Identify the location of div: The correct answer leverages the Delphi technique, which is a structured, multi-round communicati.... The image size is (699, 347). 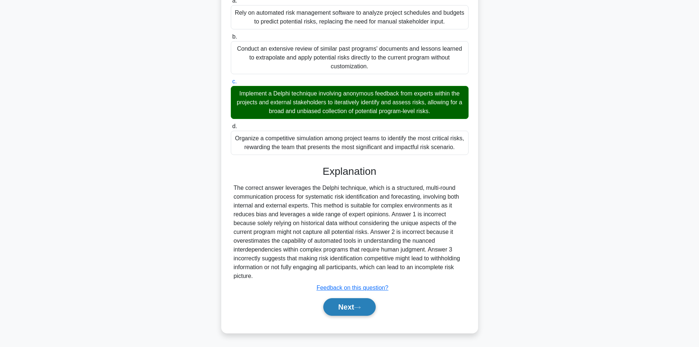
(349, 232).